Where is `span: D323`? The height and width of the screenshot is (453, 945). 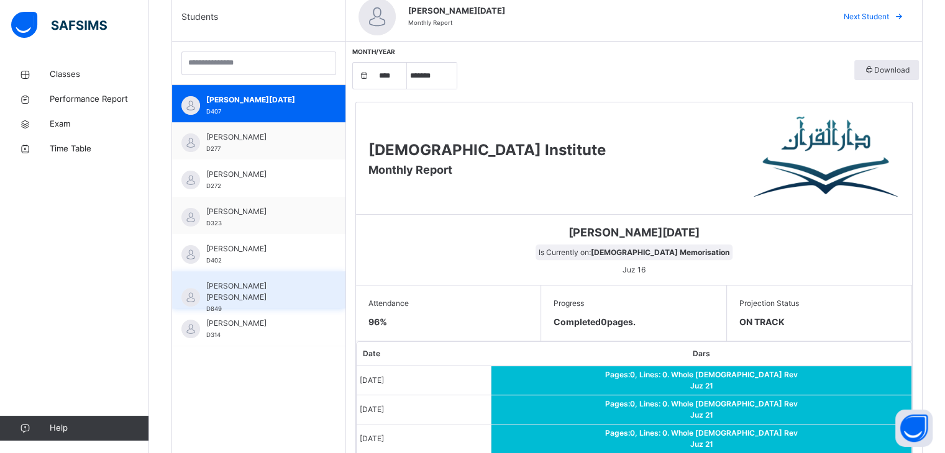
span: D323 is located at coordinates (214, 223).